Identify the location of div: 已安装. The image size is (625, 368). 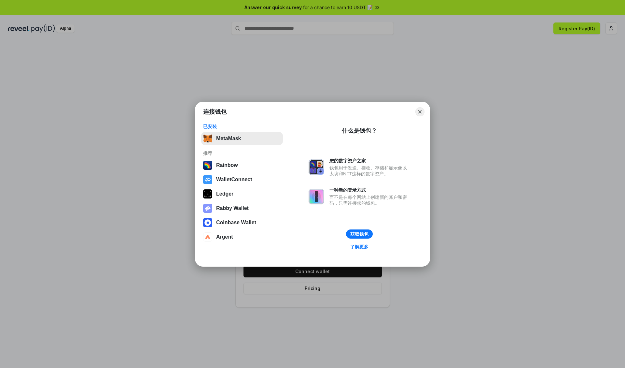
(242, 126).